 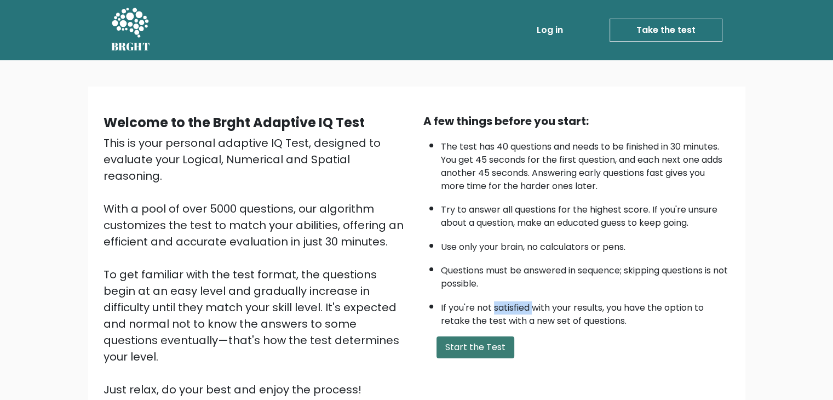 I want to click on b: Welcome to the Brght Adaptive IQ Test, so click(x=234, y=122).